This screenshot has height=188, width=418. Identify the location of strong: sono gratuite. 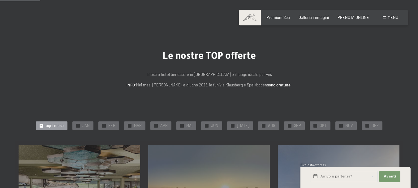
(279, 85).